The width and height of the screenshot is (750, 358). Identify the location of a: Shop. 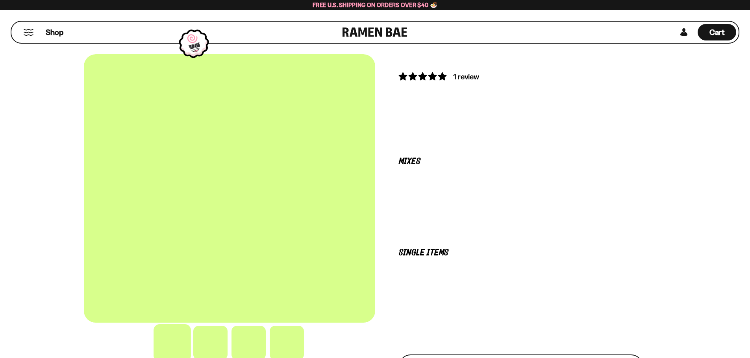
(54, 32).